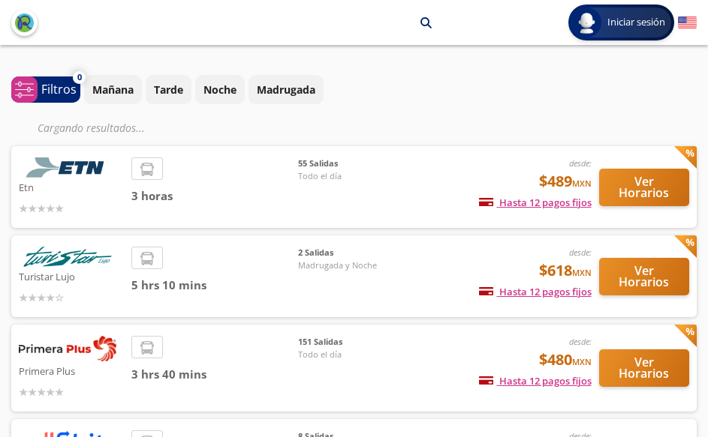 The width and height of the screenshot is (708, 437). Describe the element at coordinates (113, 89) in the screenshot. I see `button: Mañana` at that location.